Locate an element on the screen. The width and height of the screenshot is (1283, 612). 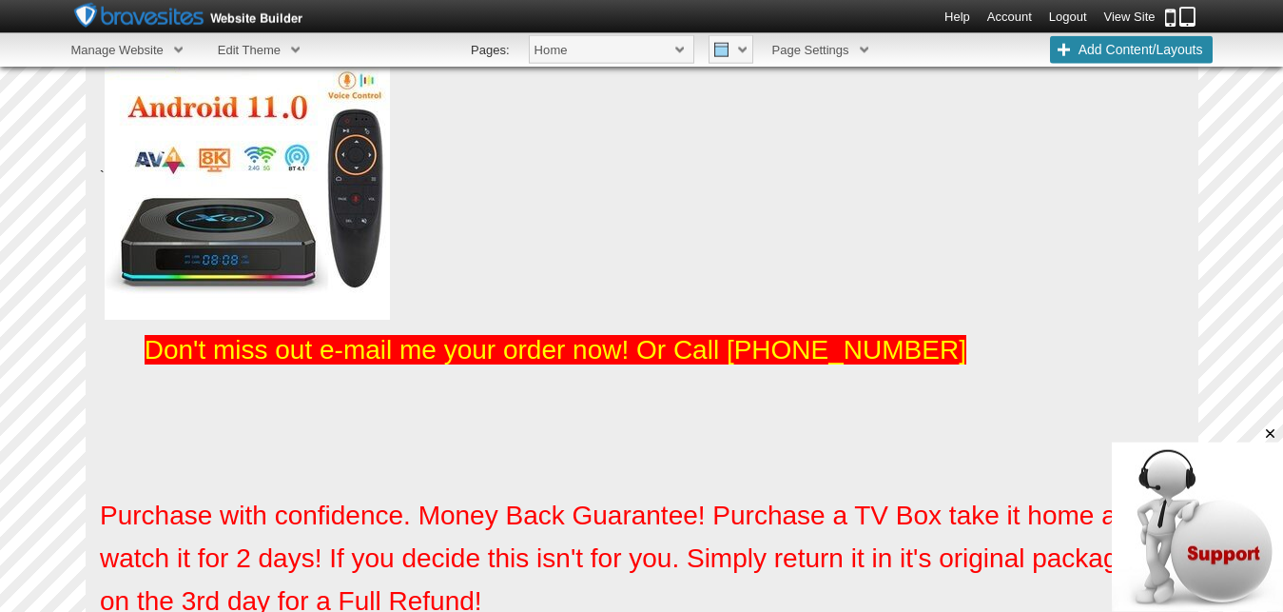
span: Edit Theme is located at coordinates (259, 49).